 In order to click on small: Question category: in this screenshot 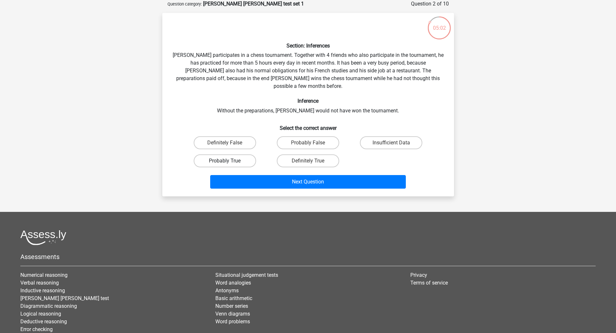, I will do `click(185, 4)`.